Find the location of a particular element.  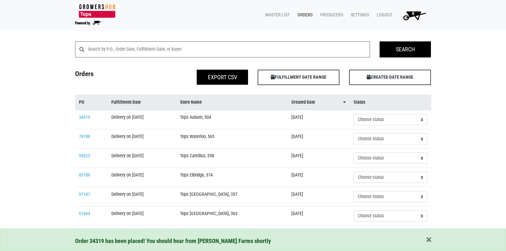

button: Export CSV is located at coordinates (222, 77).